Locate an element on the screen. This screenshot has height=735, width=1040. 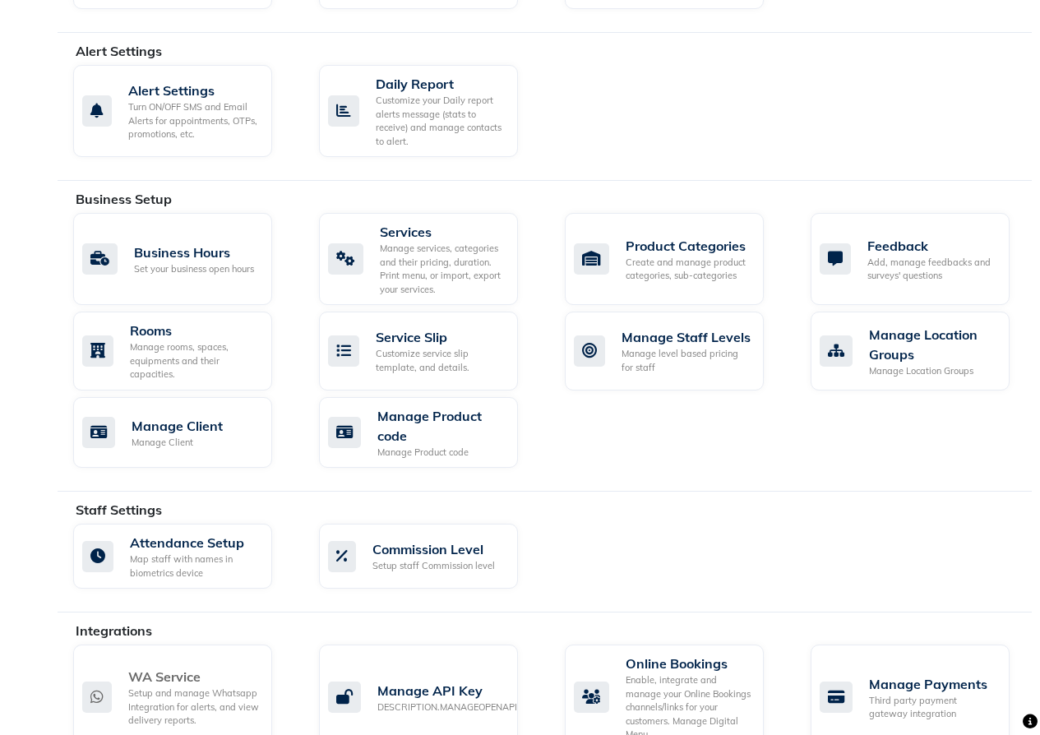
div: Customize your Daily report alerts message (stats to receive) and manage contacts to alert. is located at coordinates (440, 121).